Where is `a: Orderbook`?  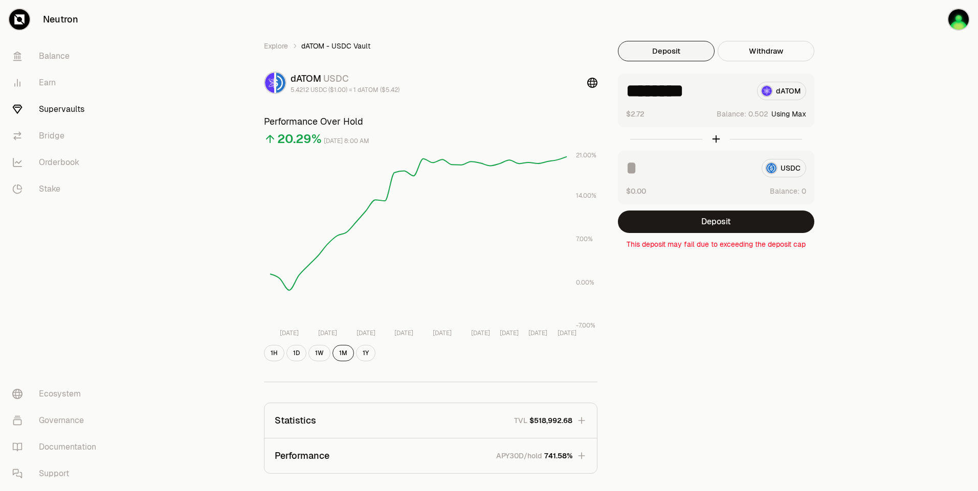
a: Orderbook is located at coordinates (57, 163).